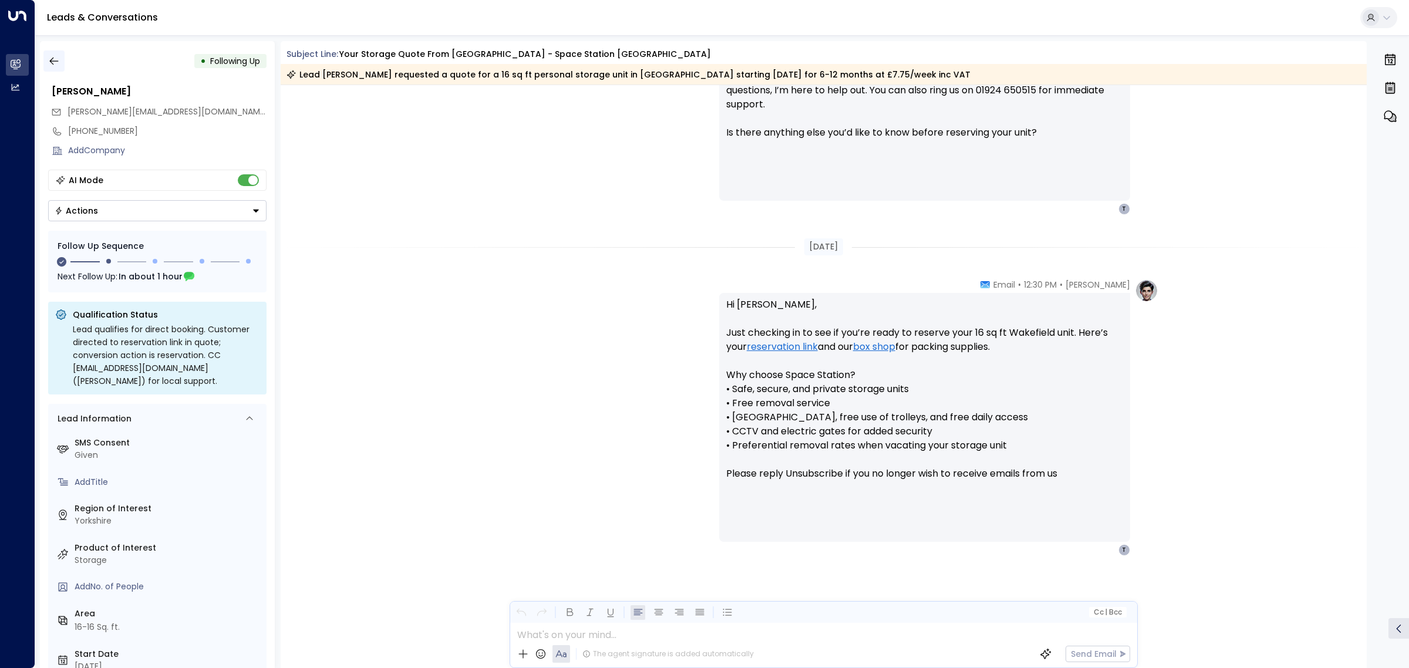 This screenshot has width=1409, height=668. What do you see at coordinates (150, 276) in the screenshot?
I see `span: In about 1 hour` at bounding box center [150, 276].